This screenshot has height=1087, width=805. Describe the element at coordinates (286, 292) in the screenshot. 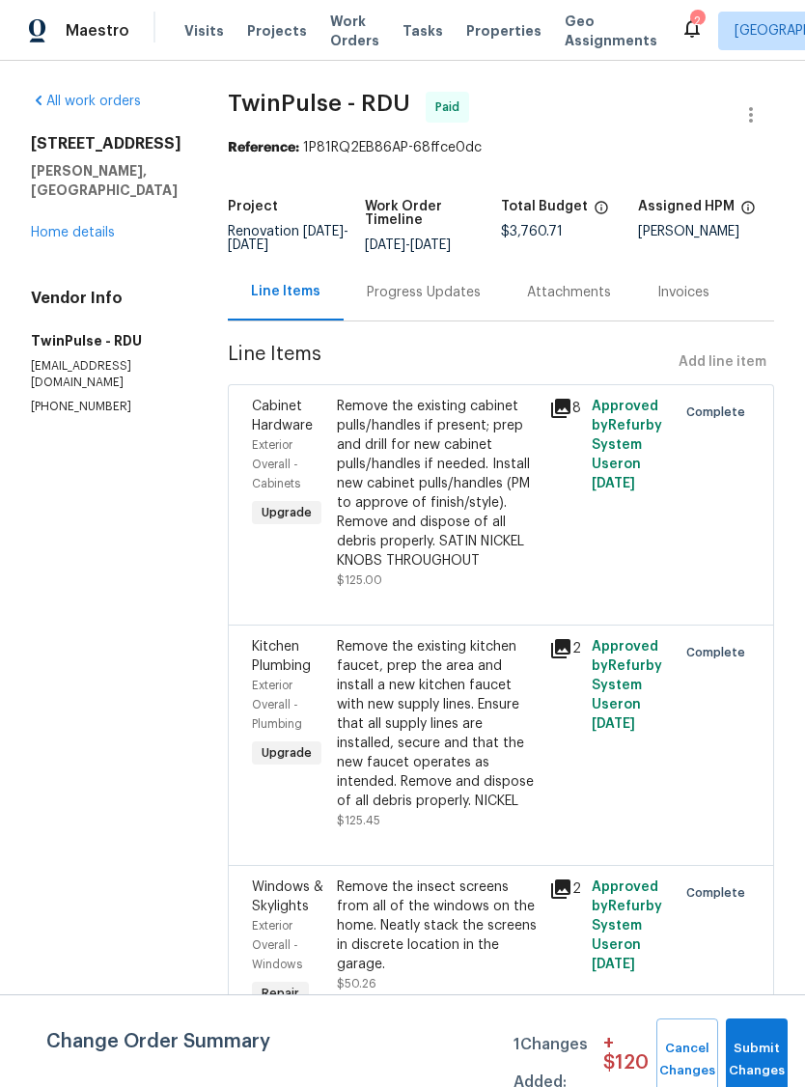

I see `div: Line Items` at that location.